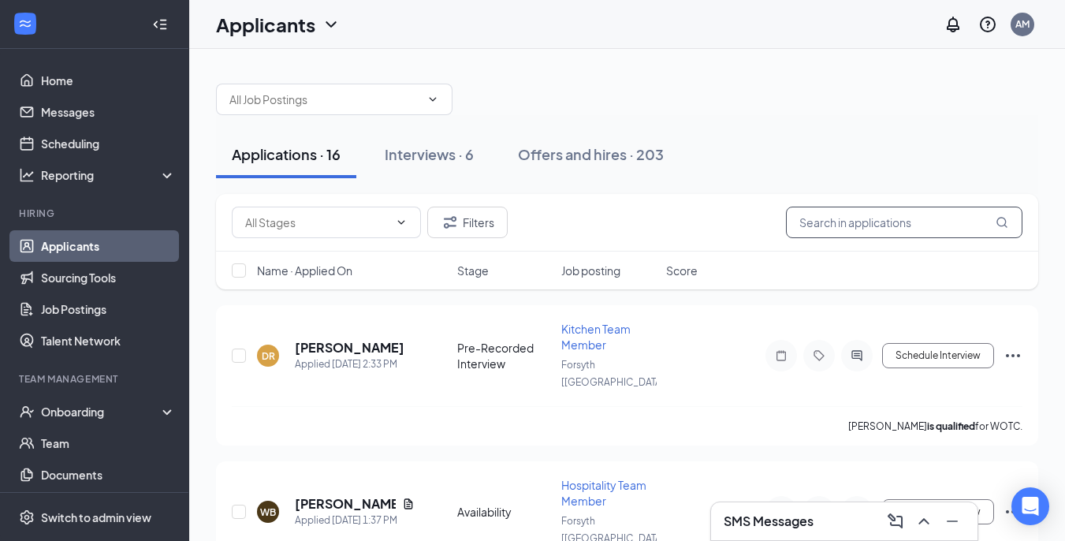  Describe the element at coordinates (473, 270) in the screenshot. I see `span: Stage` at that location.